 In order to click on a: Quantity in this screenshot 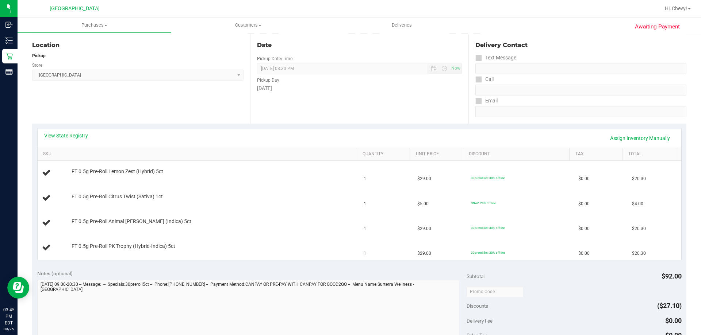, I will do `click(385, 154)`.